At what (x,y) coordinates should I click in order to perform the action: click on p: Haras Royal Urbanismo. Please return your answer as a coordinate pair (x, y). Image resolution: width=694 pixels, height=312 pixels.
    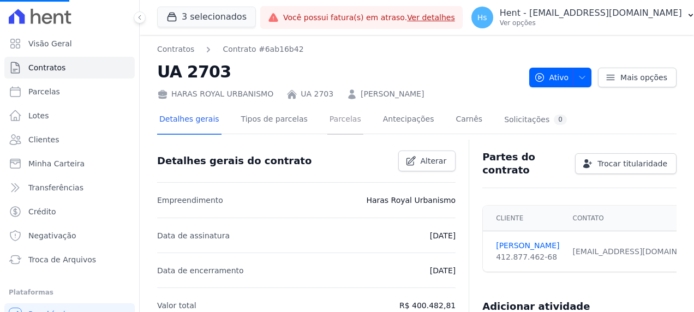
    Looking at the image, I should click on (411, 200).